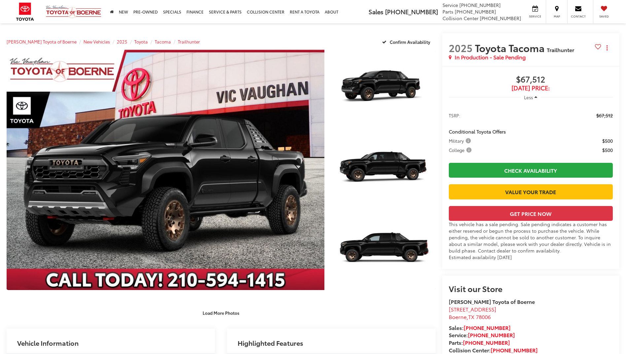  I want to click on a: 2025, so click(122, 42).